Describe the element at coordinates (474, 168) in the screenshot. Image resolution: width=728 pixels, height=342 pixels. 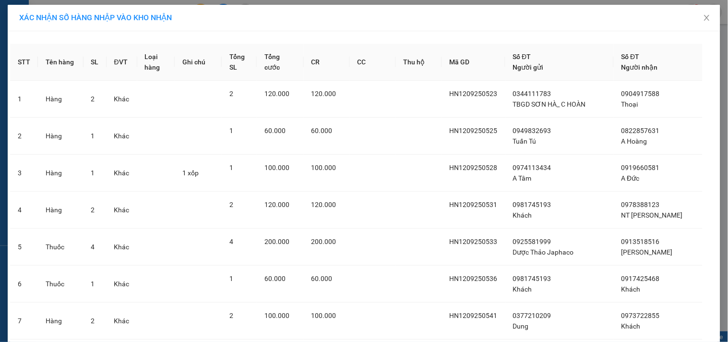
I see `span: HN1209250528` at that location.